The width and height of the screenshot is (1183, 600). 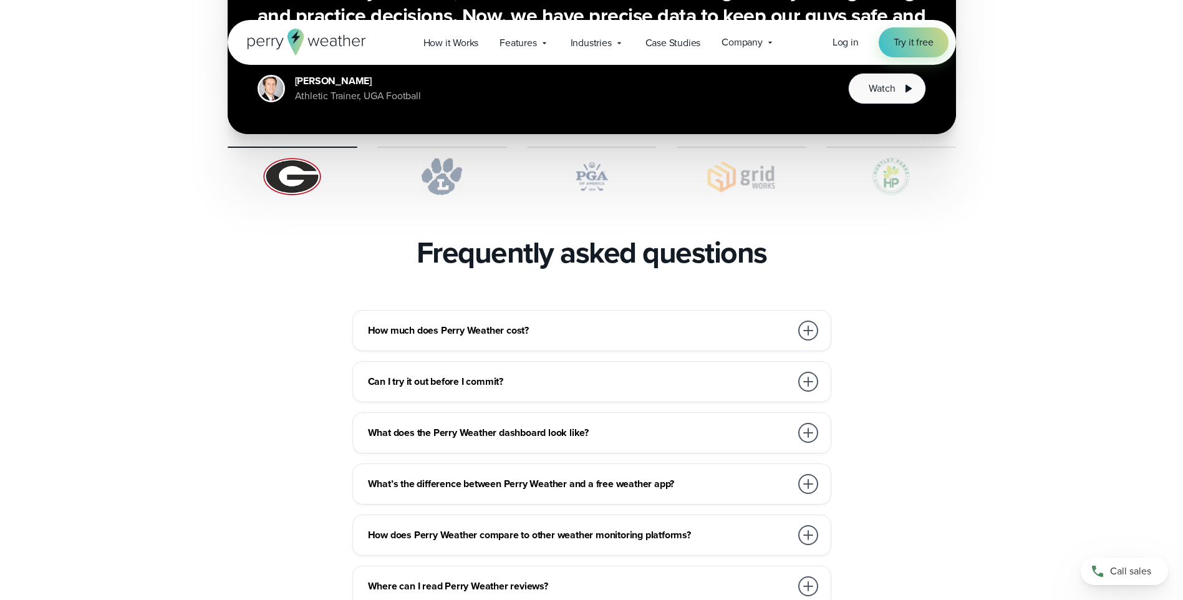 I want to click on h3: What does the Perry Weather dashboard look like?, so click(x=579, y=433).